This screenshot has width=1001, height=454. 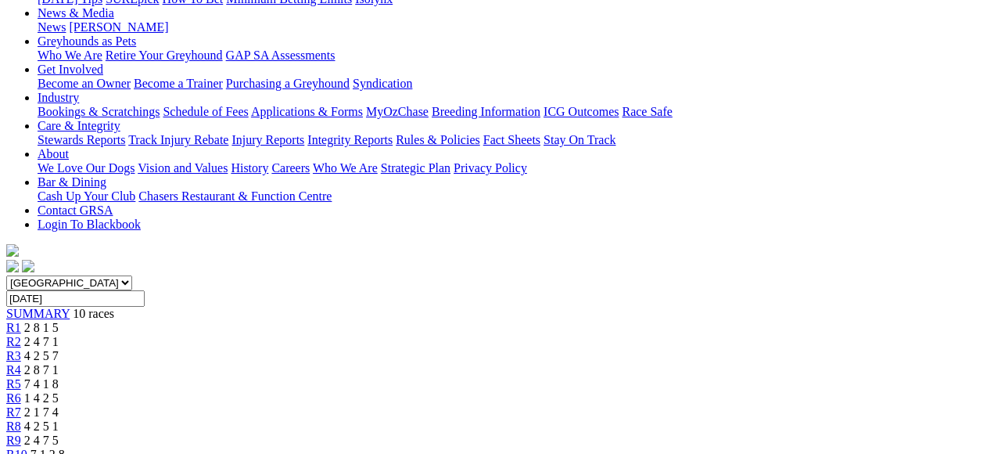 I want to click on span: 4 2 5 7, so click(x=41, y=355).